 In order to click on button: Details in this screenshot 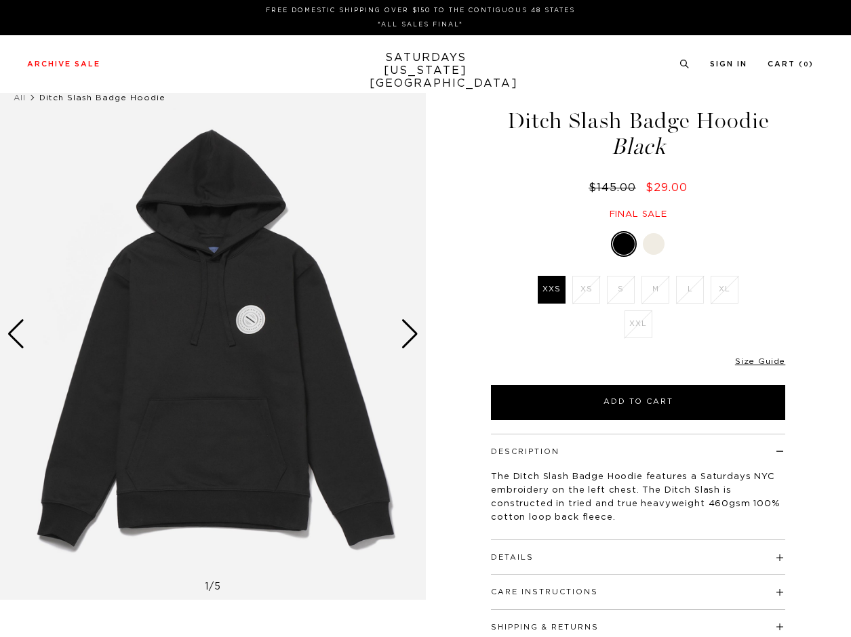, I will do `click(512, 557)`.